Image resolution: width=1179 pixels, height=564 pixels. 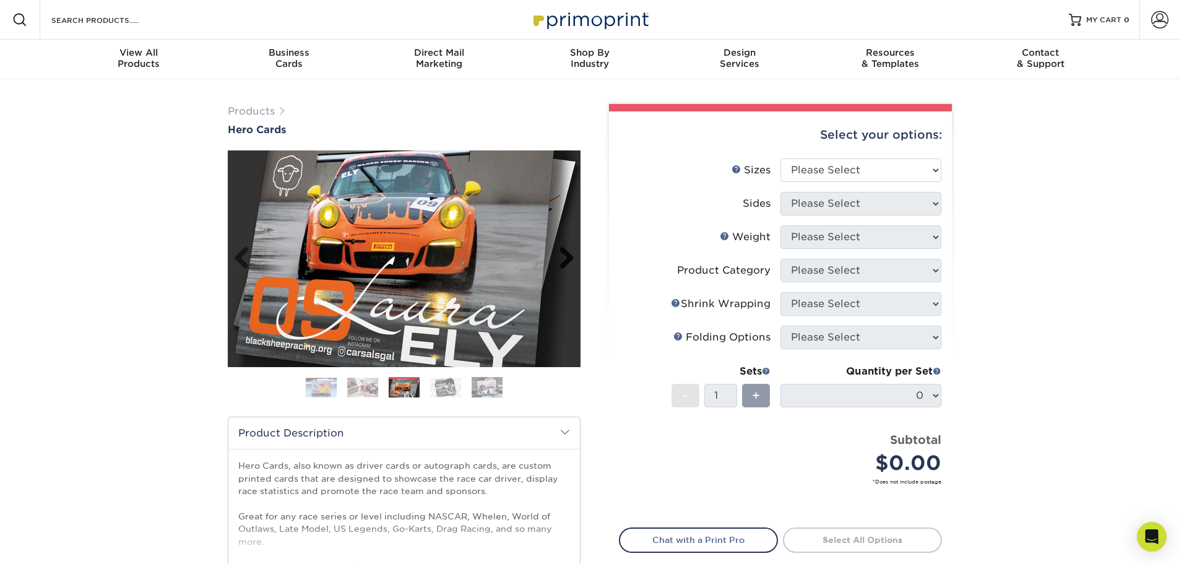 What do you see at coordinates (404, 129) in the screenshot?
I see `h1: Hero Cards` at bounding box center [404, 129].